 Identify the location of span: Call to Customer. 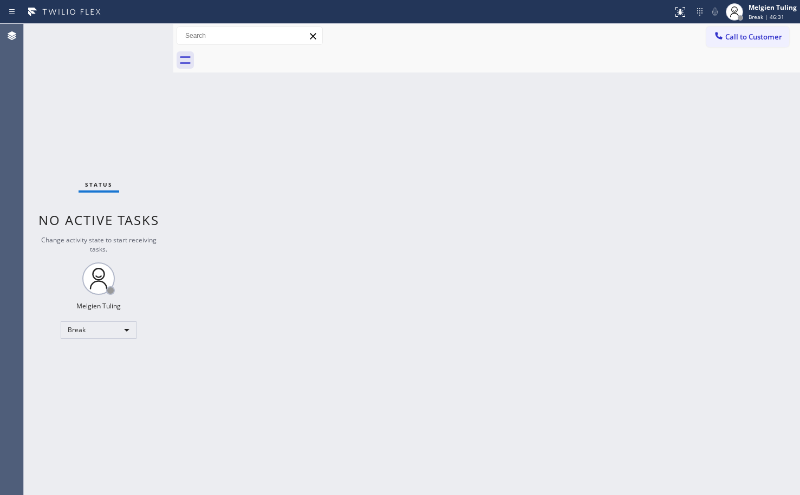
(753, 37).